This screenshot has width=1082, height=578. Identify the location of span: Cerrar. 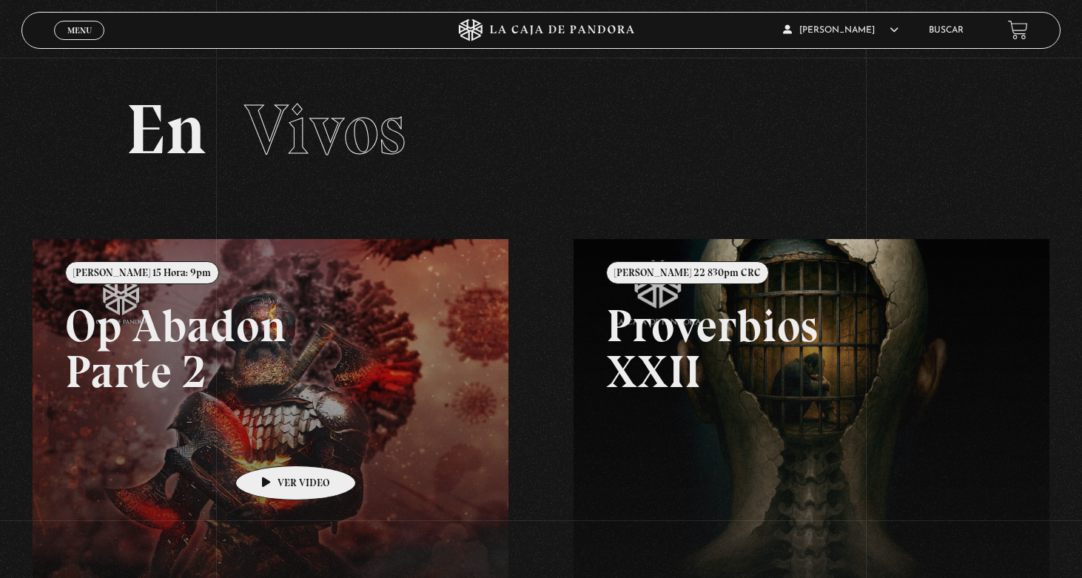
(79, 43).